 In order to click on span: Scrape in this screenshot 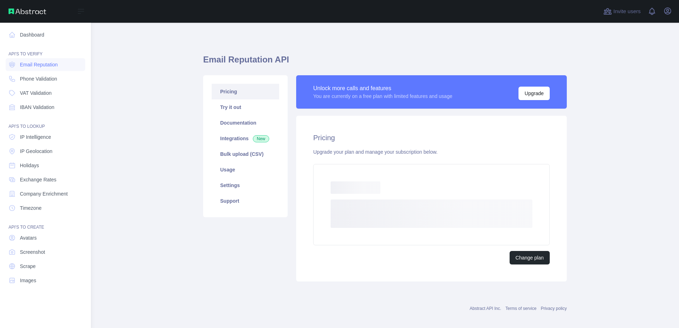, I will do `click(28, 266)`.